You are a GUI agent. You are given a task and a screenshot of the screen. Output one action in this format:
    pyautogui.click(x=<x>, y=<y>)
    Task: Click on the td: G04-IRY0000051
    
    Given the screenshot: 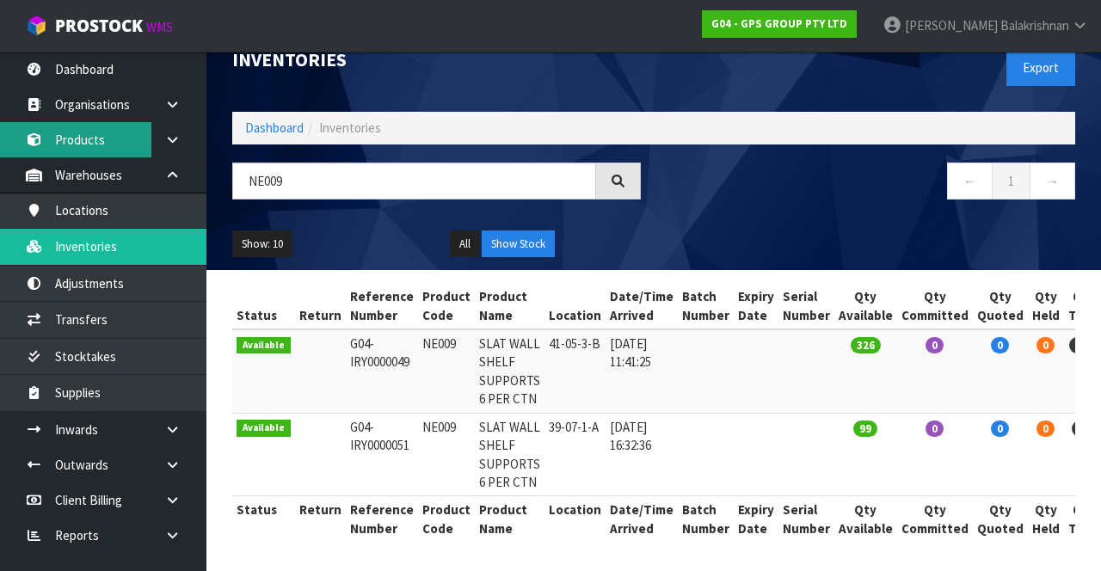 What is the action you would take?
    pyautogui.click(x=382, y=454)
    